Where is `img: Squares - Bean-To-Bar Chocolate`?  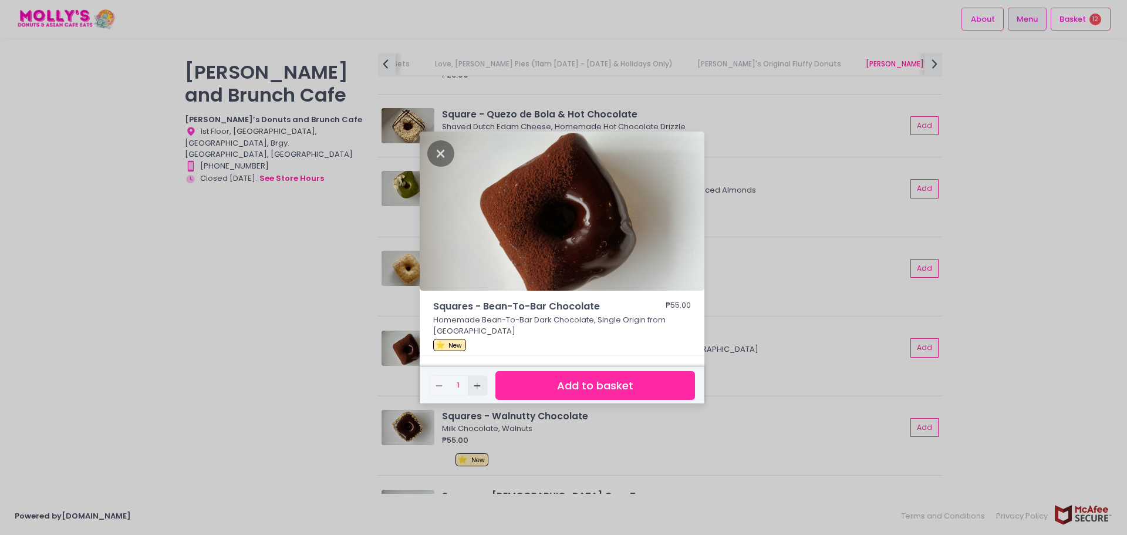 img: Squares - Bean-To-Bar Chocolate is located at coordinates (562, 211).